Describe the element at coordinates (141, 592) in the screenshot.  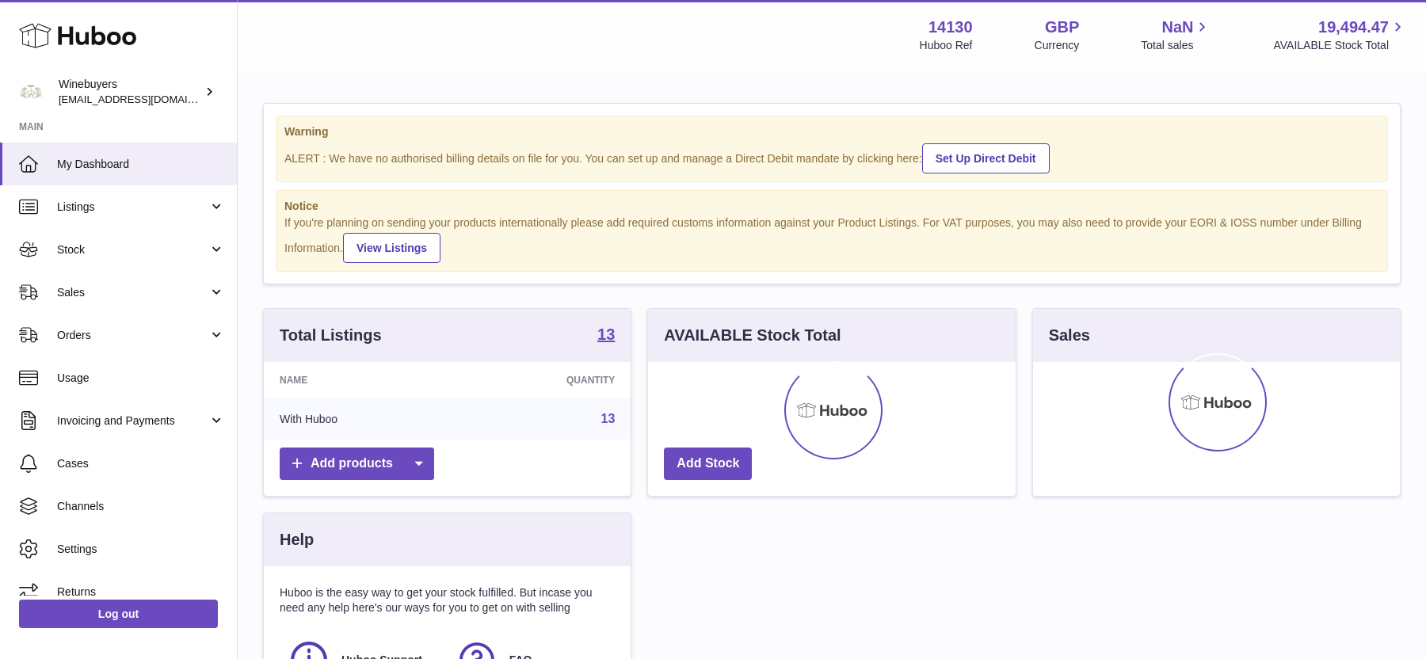
I see `span: Returns` at that location.